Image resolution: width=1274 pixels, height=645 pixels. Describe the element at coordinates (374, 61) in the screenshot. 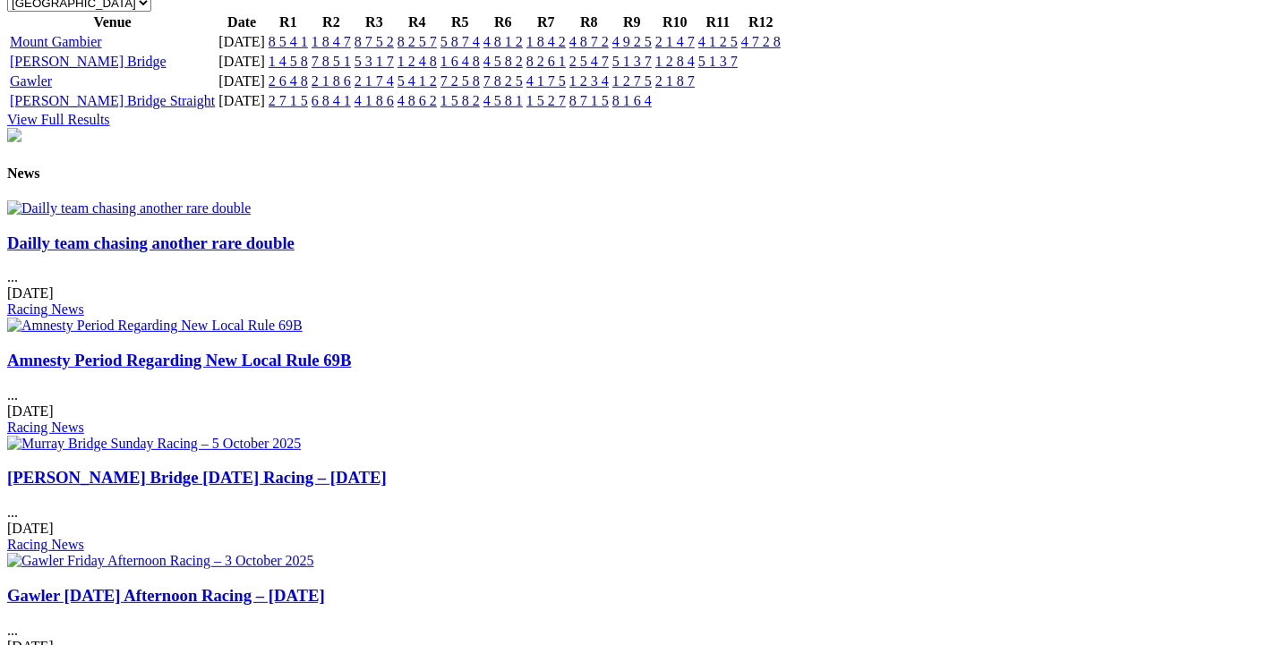

I see `a: 5 3 1 7` at that location.